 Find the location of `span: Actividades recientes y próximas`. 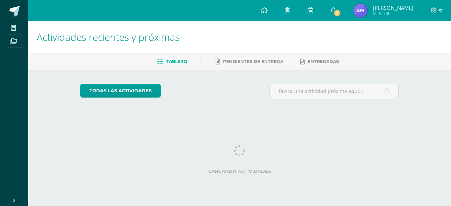

span: Actividades recientes y próximas is located at coordinates (108, 37).